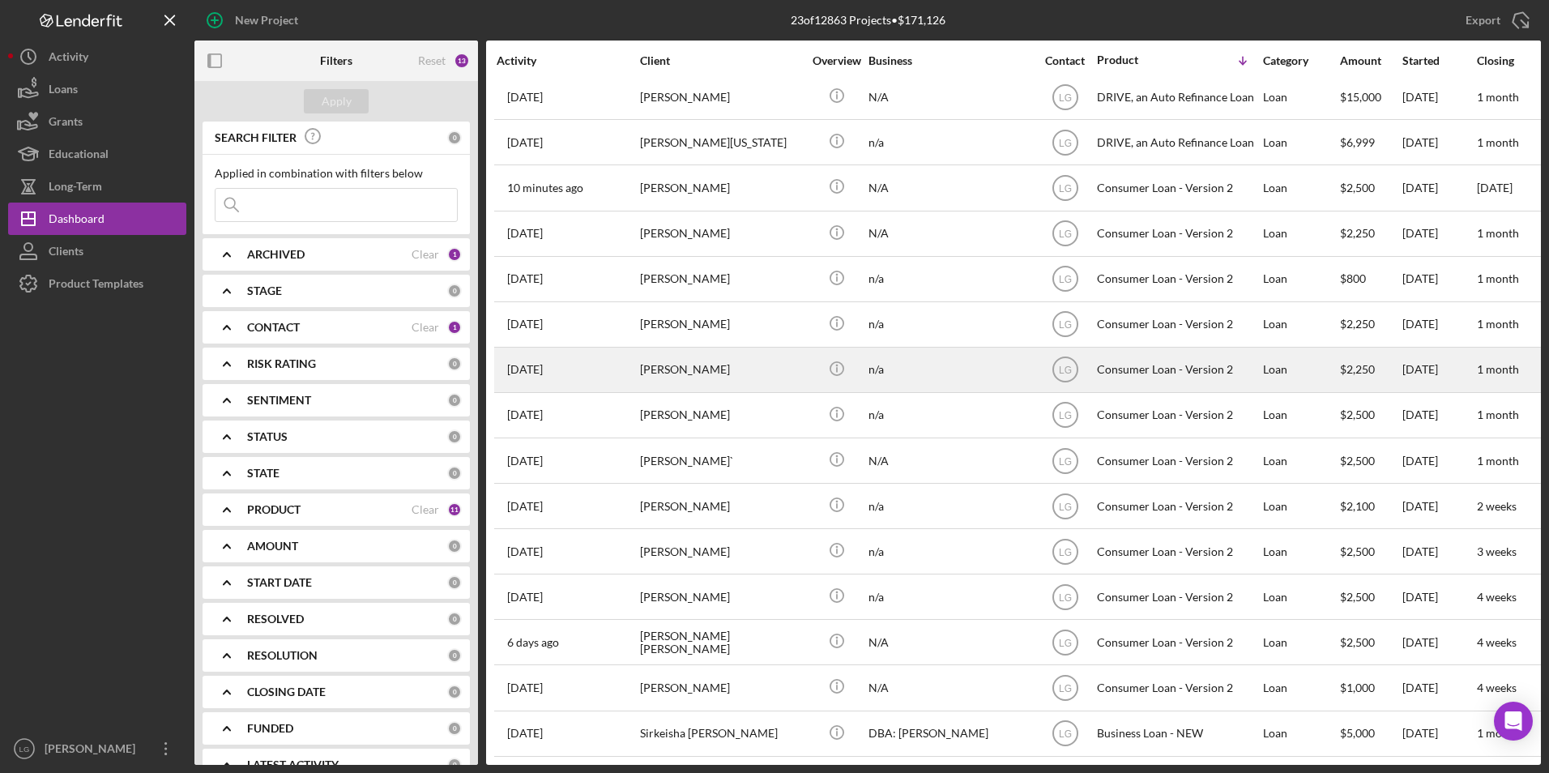 The width and height of the screenshot is (1549, 773). What do you see at coordinates (1483, 20) in the screenshot?
I see `div: Export` at bounding box center [1483, 20].